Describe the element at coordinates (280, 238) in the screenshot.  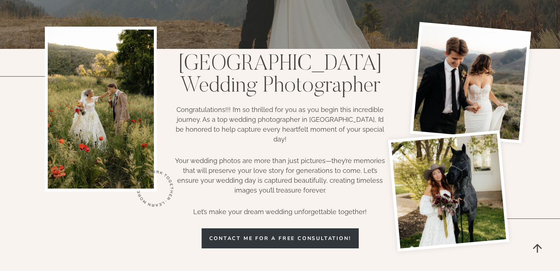
I see `span: COntact me for a free consultation!` at that location.